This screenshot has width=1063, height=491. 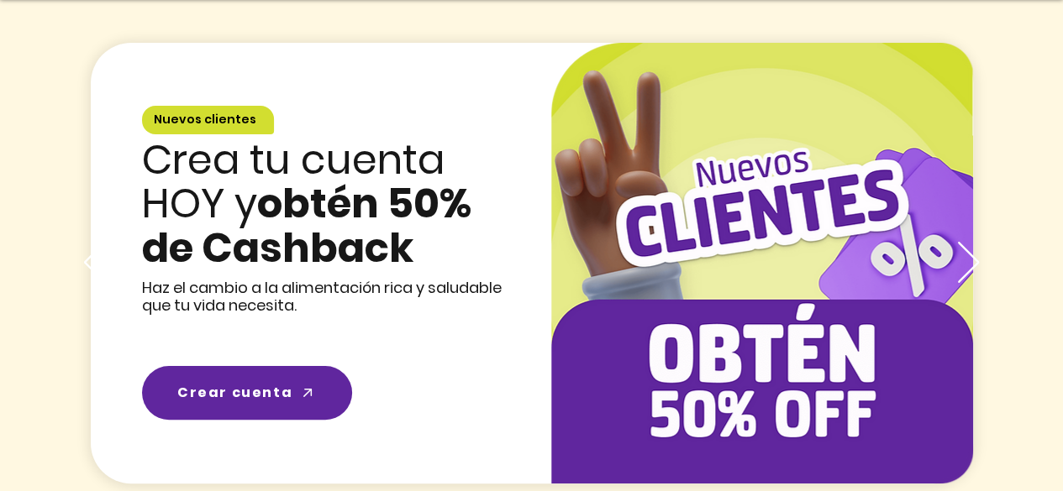 I want to click on button: Próximo, so click(x=968, y=264).